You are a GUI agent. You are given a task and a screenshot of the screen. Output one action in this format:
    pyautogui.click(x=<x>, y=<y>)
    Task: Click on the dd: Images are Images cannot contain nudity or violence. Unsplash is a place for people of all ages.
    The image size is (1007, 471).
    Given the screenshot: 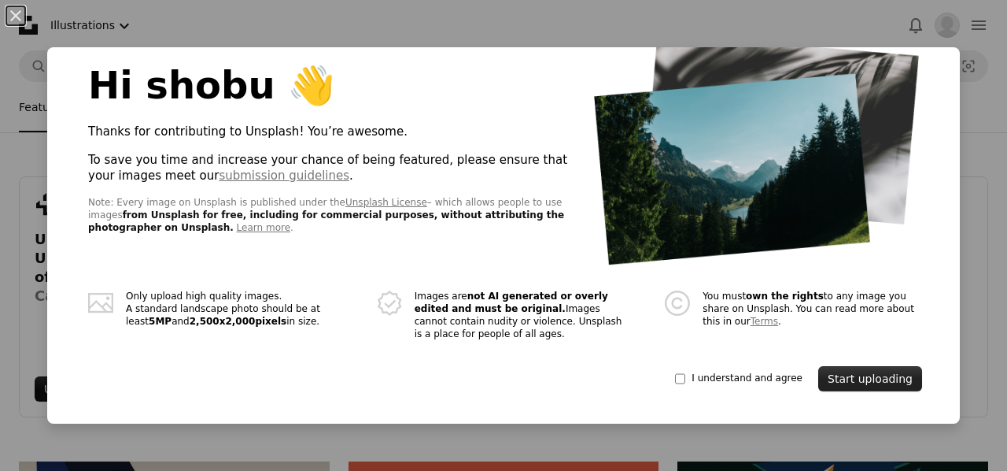 What is the action you would take?
    pyautogui.click(x=523, y=316)
    